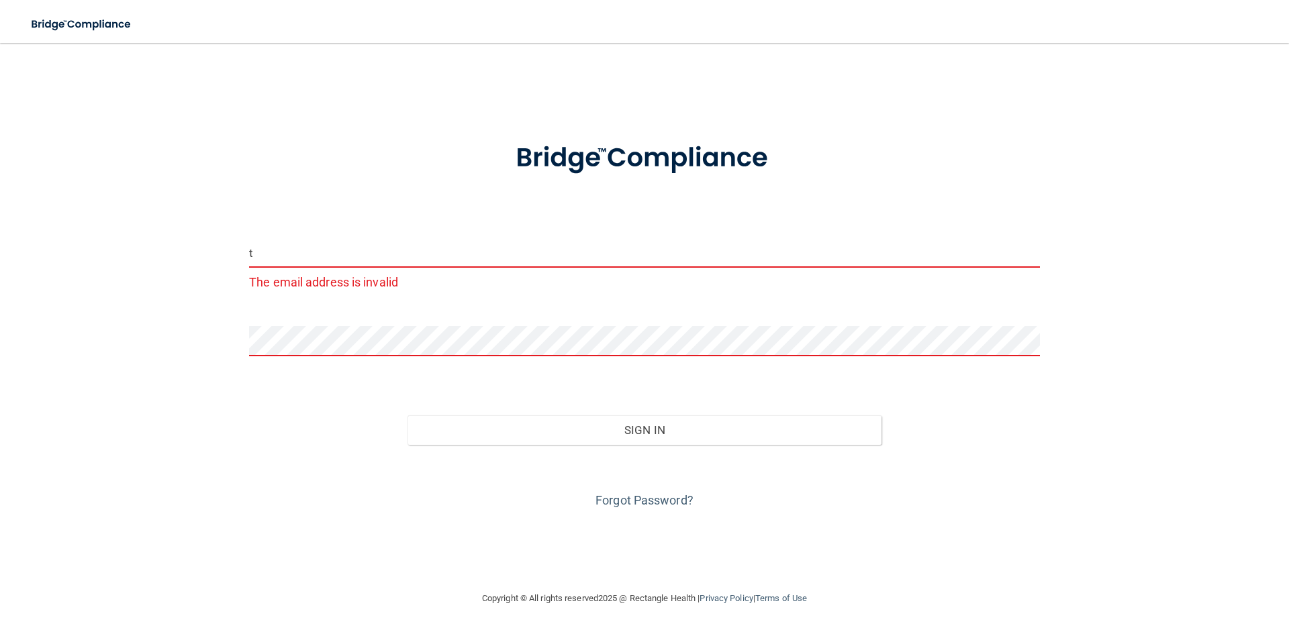 Image resolution: width=1289 pixels, height=634 pixels. Describe the element at coordinates (726, 598) in the screenshot. I see `a: Privacy Policy` at that location.